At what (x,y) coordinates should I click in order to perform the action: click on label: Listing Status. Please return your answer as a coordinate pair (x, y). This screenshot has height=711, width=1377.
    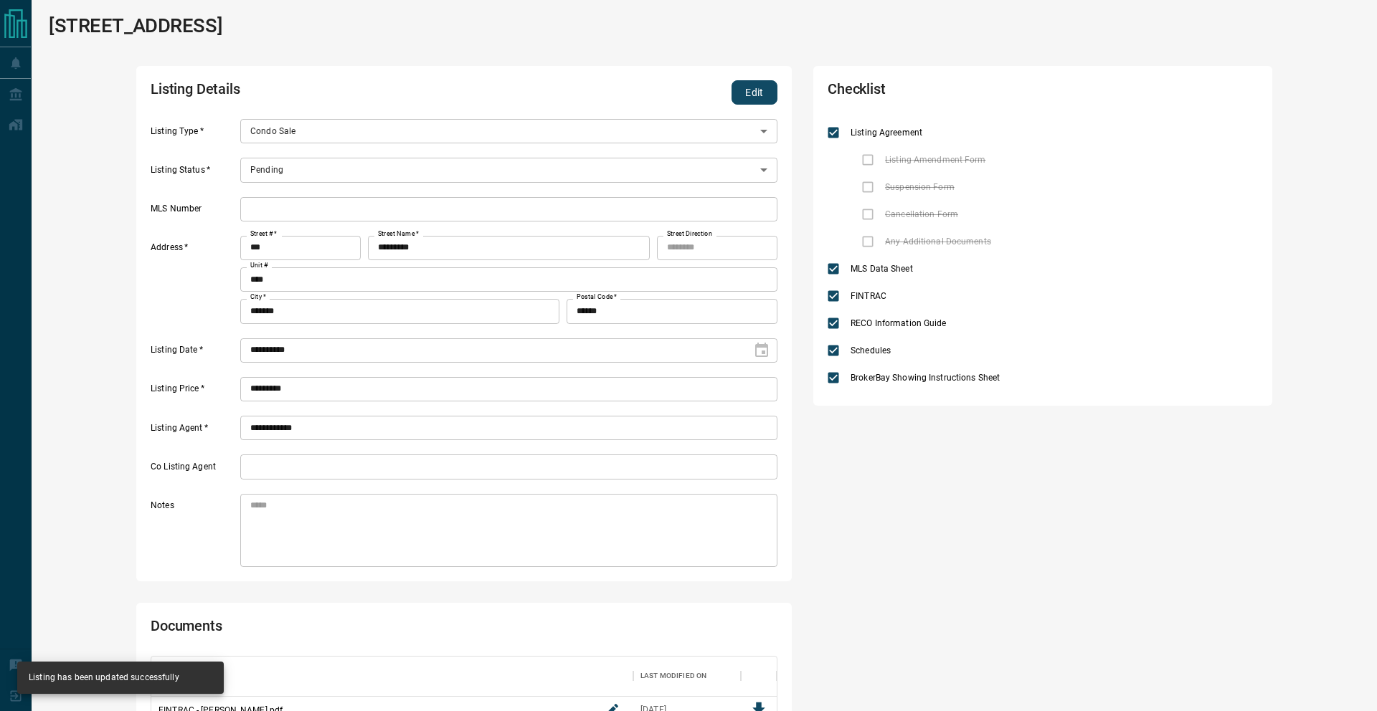
    Looking at the image, I should click on (194, 174).